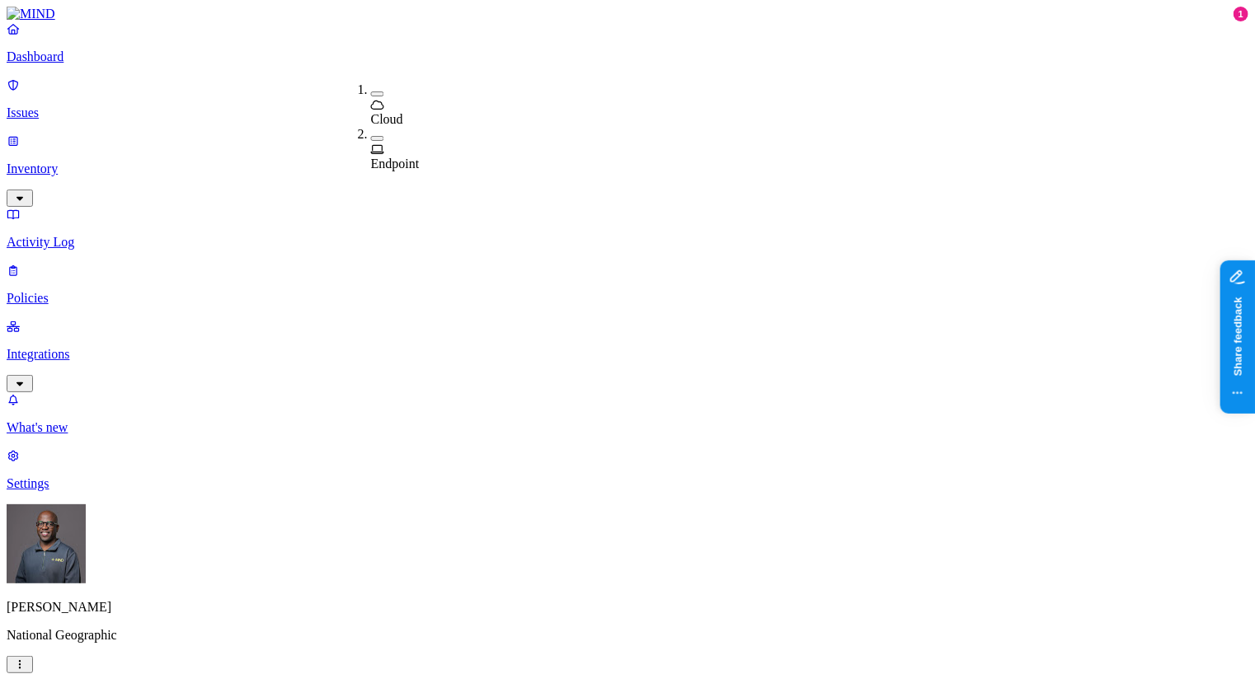 The image size is (1255, 674). What do you see at coordinates (1241, 14) in the screenshot?
I see `div: 1` at bounding box center [1241, 14].